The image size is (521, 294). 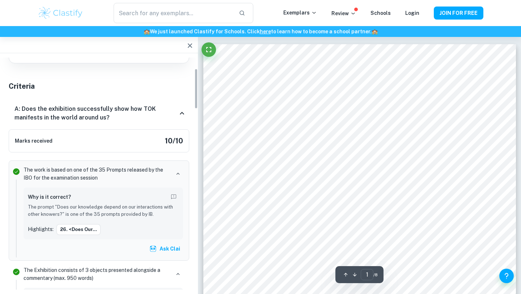 I want to click on h5: 10 / 10, so click(x=174, y=141).